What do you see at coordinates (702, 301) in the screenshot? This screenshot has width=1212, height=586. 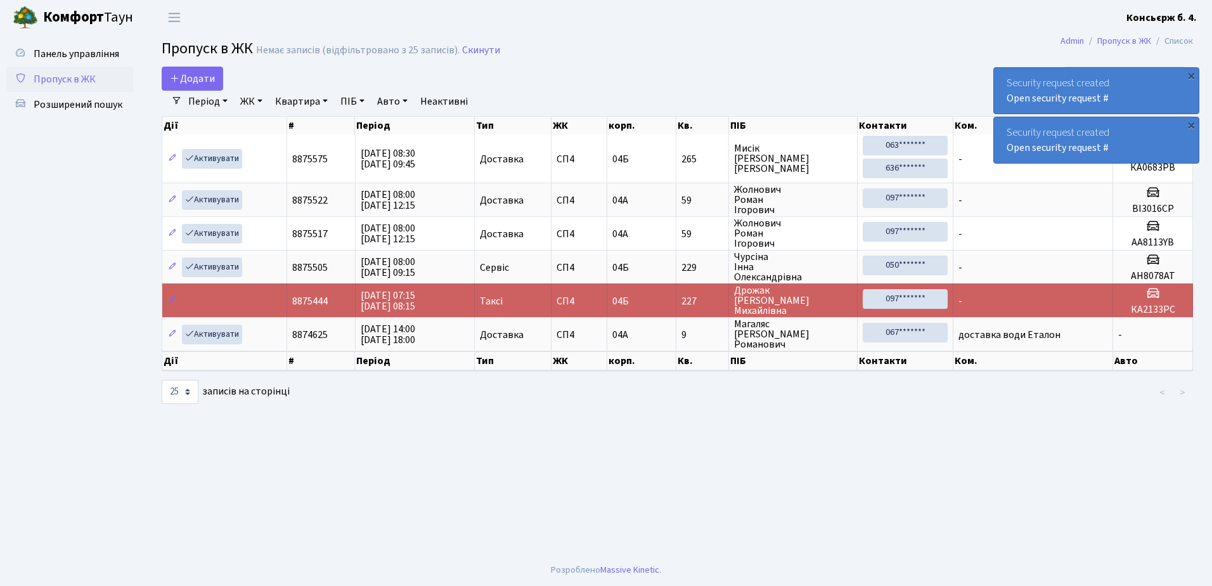 I see `span: 227` at bounding box center [702, 301].